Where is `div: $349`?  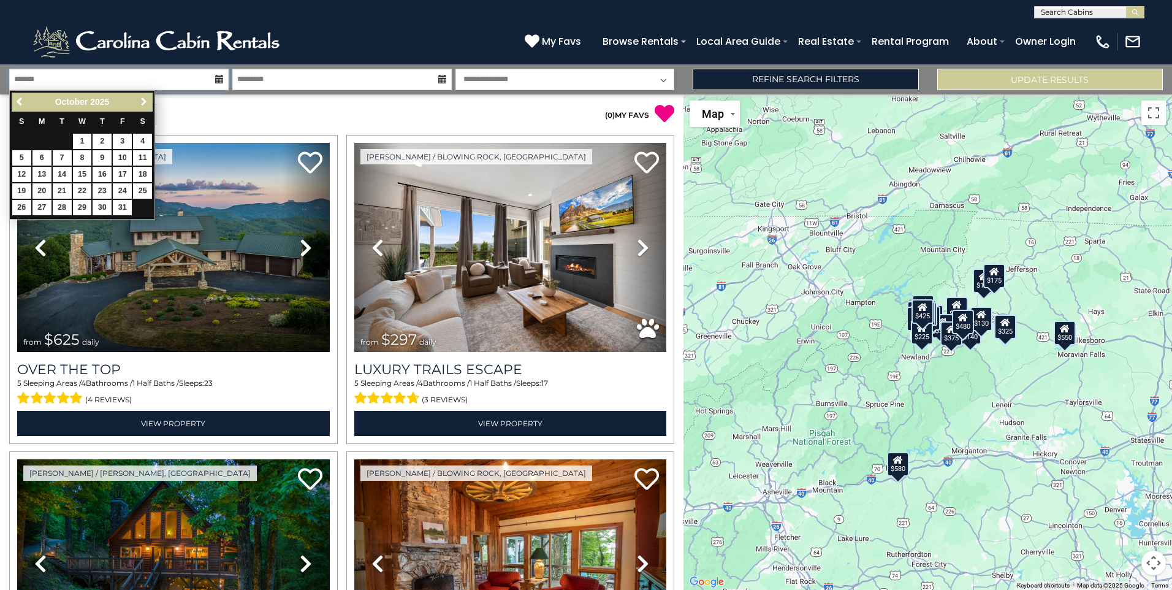 div: $349 is located at coordinates (957, 309).